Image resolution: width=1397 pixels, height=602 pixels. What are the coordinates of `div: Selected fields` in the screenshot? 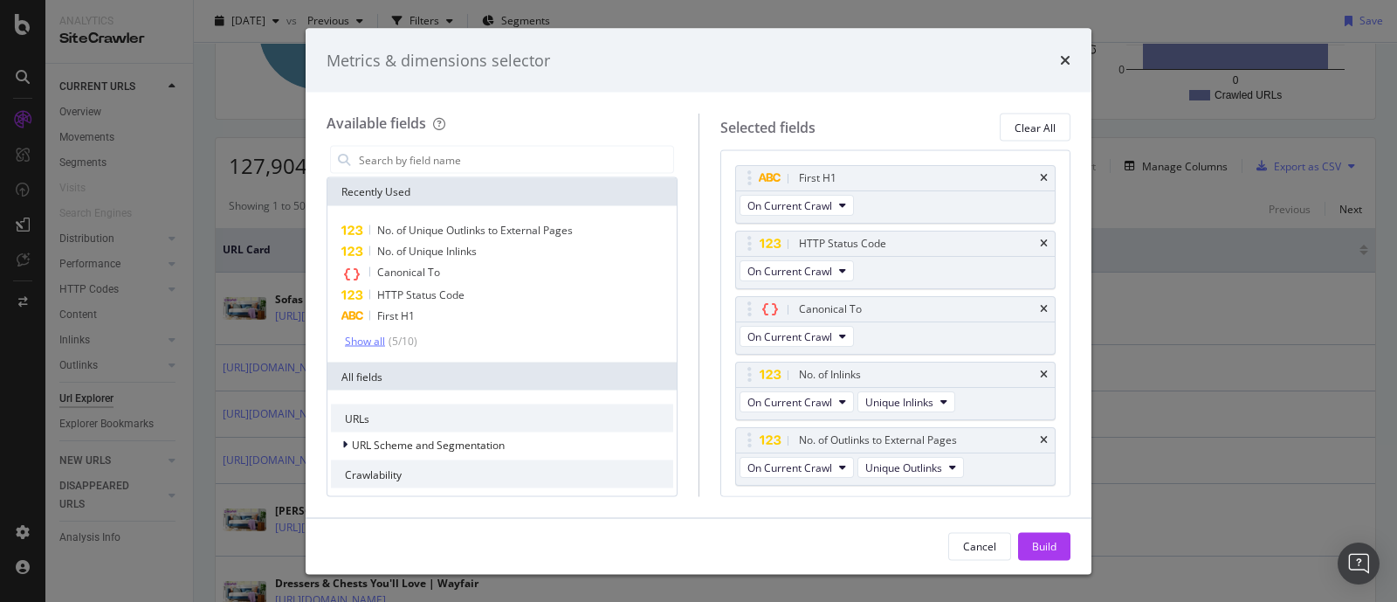 It's located at (768, 127).